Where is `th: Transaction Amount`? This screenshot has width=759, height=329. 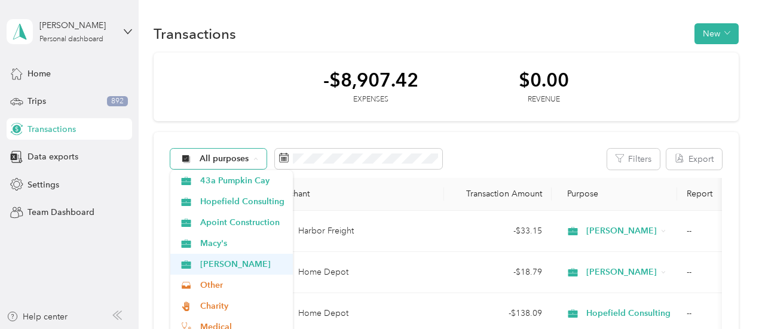
th: Transaction Amount is located at coordinates (498, 194).